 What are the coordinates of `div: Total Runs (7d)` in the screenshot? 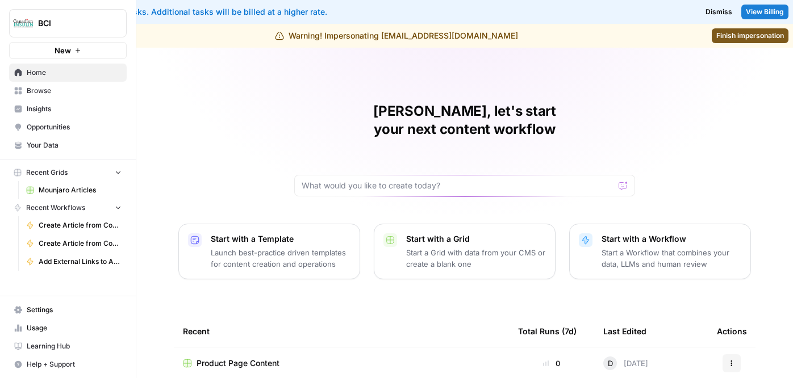 It's located at (547, 331).